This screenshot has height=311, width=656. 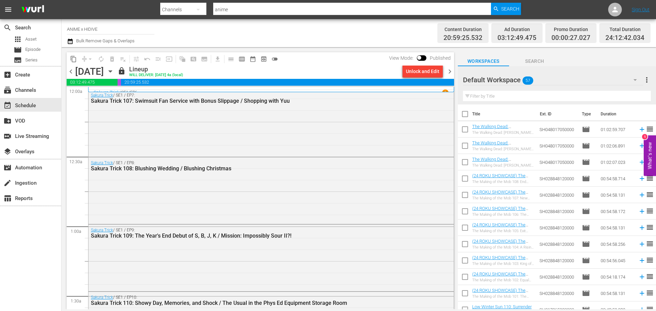 What do you see at coordinates (624, 38) in the screenshot?
I see `span: 24:12:42.034` at bounding box center [624, 38].